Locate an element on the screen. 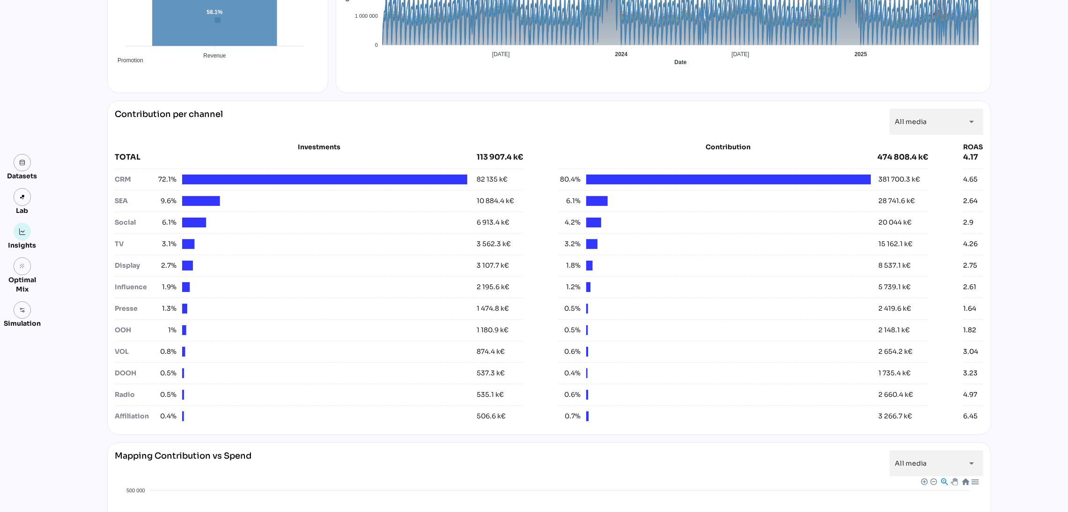  div: Zoom In is located at coordinates (924, 481).